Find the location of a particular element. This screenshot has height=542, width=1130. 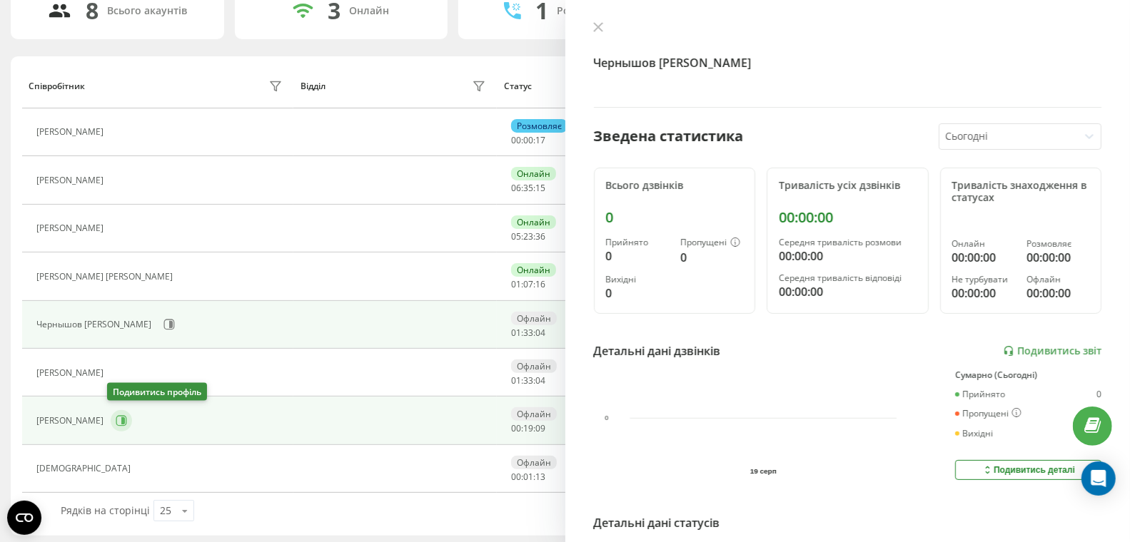

text: 0 is located at coordinates (607, 418).